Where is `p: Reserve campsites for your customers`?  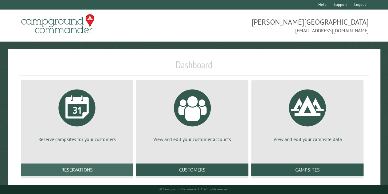
p: Reserve campsites for your customers is located at coordinates (77, 139).